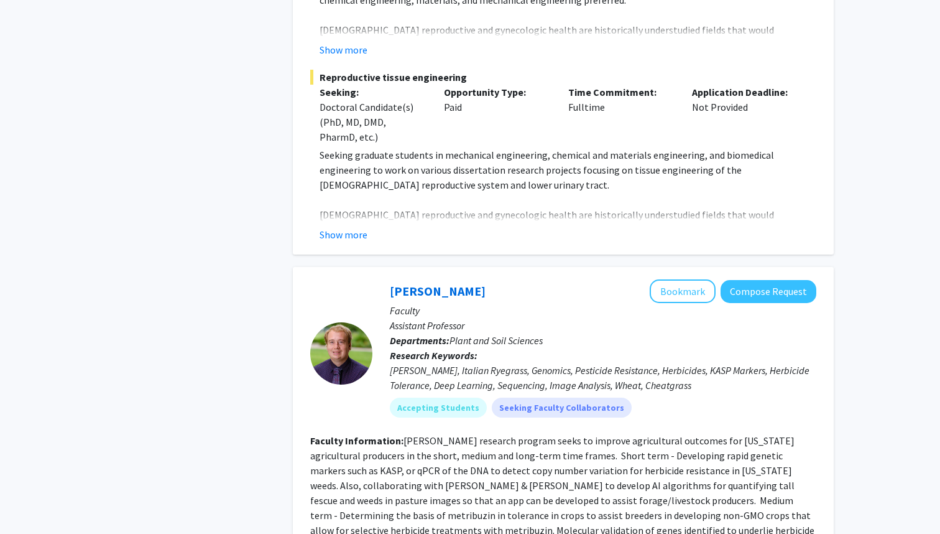 The width and height of the screenshot is (940, 534). I want to click on b: Faculty Information:, so click(357, 440).